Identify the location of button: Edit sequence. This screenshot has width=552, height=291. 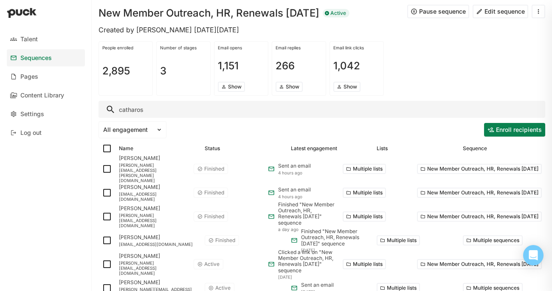
(500, 11).